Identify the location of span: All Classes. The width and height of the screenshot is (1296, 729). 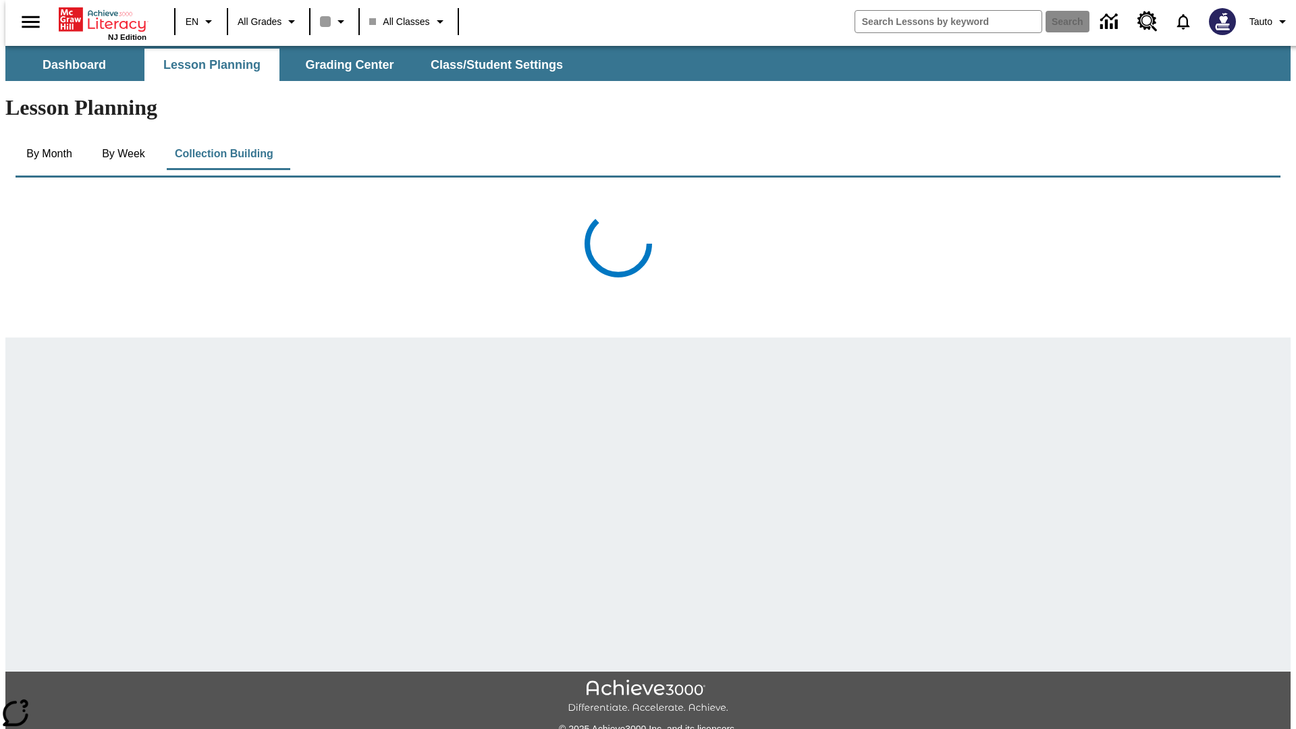
(399, 22).